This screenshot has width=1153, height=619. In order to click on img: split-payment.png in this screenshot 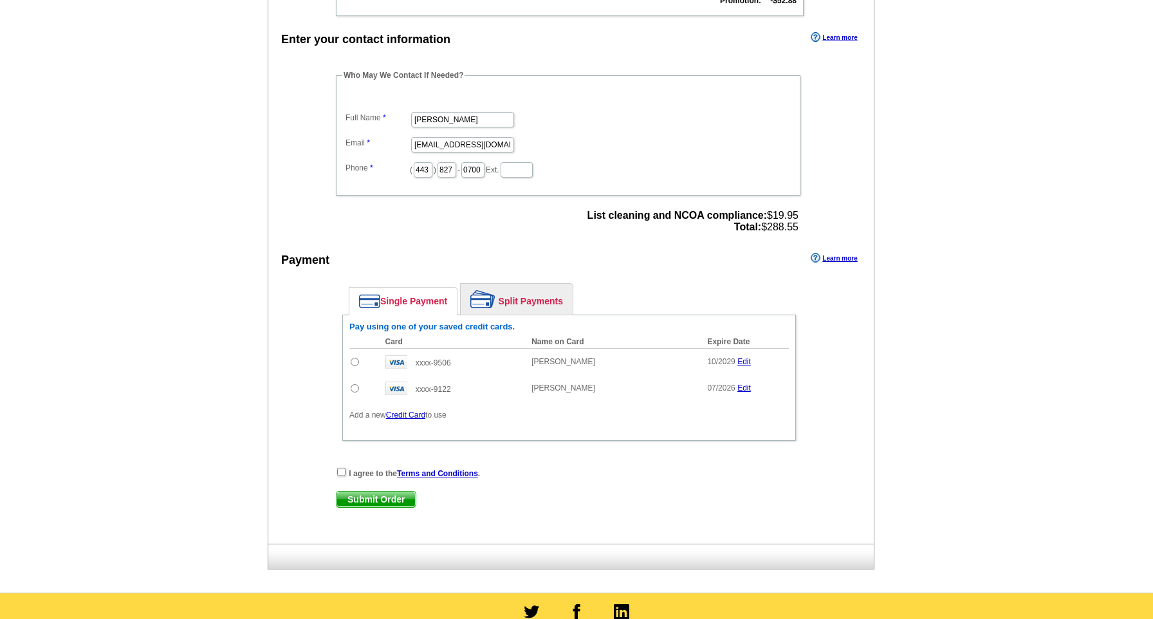, I will do `click(483, 299)`.